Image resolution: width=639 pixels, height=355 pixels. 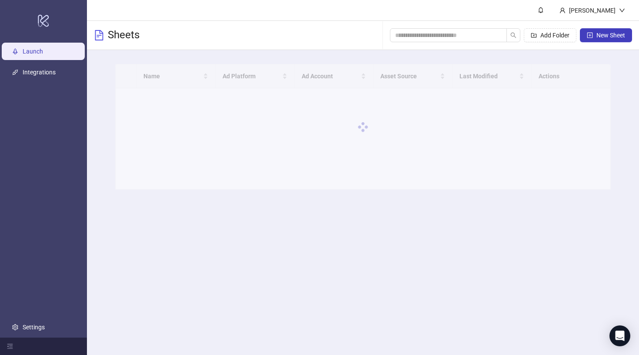 What do you see at coordinates (606, 35) in the screenshot?
I see `button: New Sheet` at bounding box center [606, 35].